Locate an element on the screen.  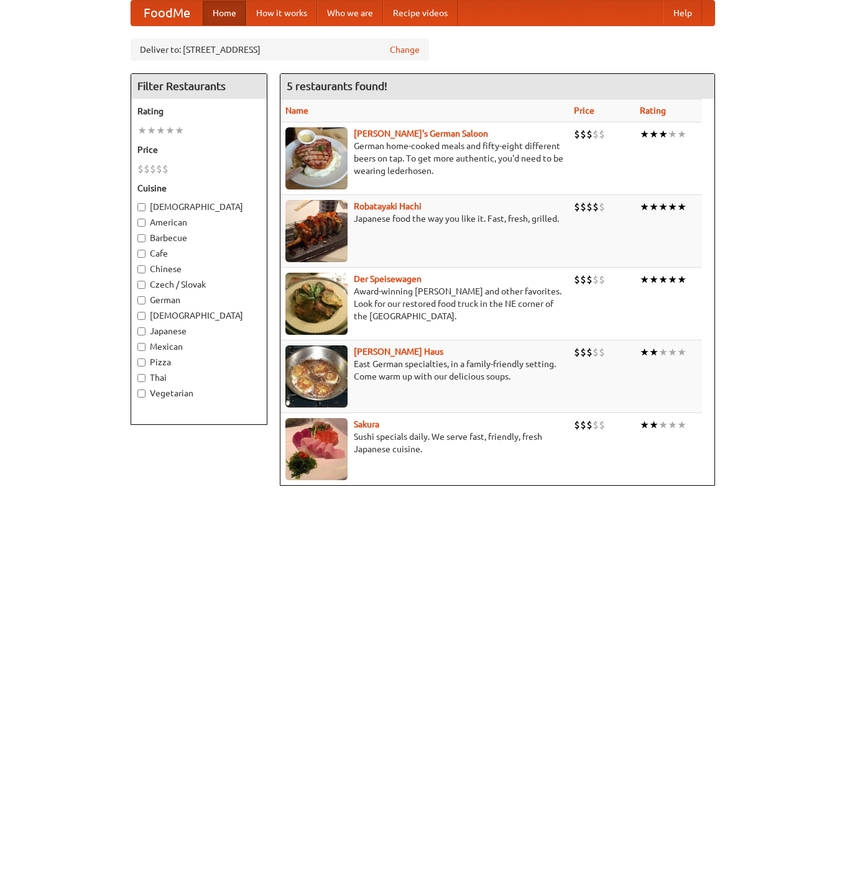
p: Sushi specials daily. We serve fast, friendly, fresh Japanese cuisine. is located at coordinates (424, 443).